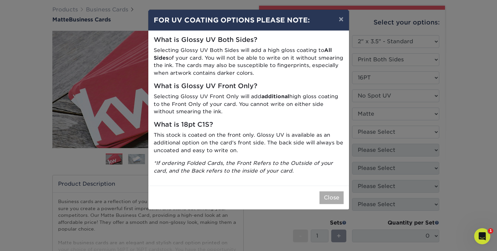  Describe the element at coordinates (243, 167) in the screenshot. I see `i: *If ordering Folded Cards, the Front Refers to the Outside of your card, and the Back refers to t...` at that location.